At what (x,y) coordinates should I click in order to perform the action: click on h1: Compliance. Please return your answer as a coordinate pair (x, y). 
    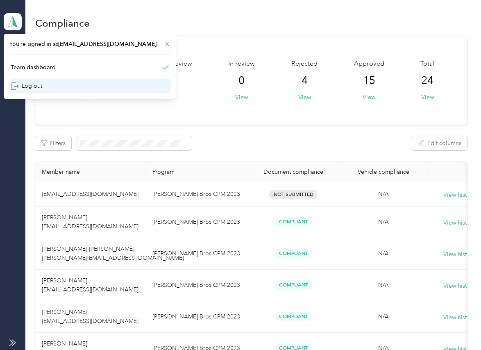
    Looking at the image, I should click on (62, 23).